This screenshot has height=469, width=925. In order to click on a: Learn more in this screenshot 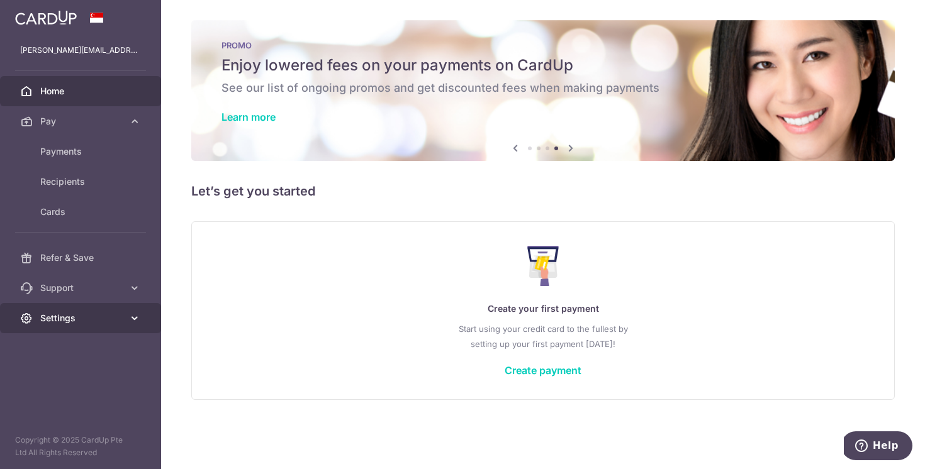, I will do `click(249, 117)`.